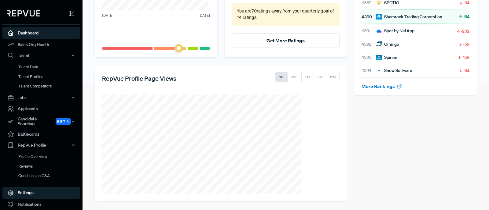  Describe the element at coordinates (41, 33) in the screenshot. I see `a: Dashboard` at that location.